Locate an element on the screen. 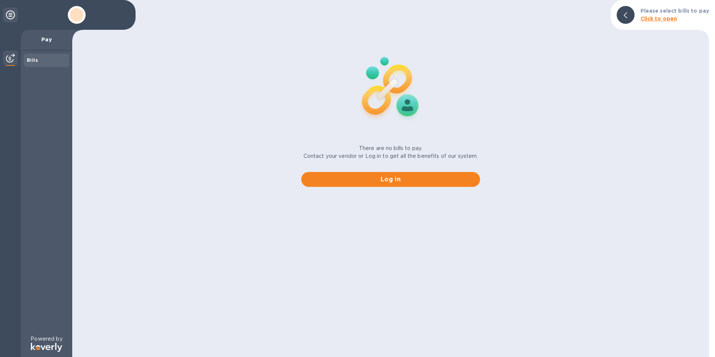  p: Powered by is located at coordinates (46, 339).